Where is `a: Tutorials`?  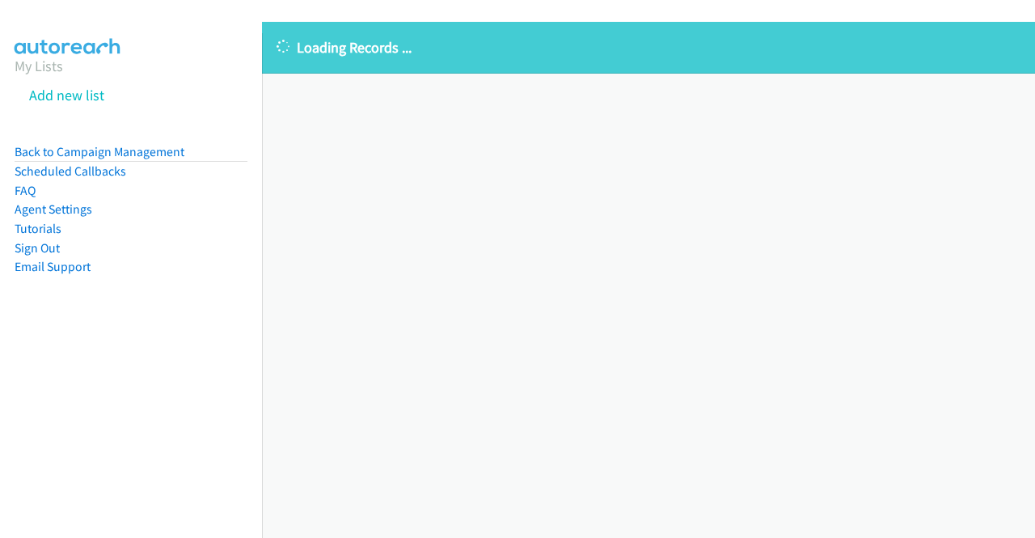 a: Tutorials is located at coordinates (38, 228).